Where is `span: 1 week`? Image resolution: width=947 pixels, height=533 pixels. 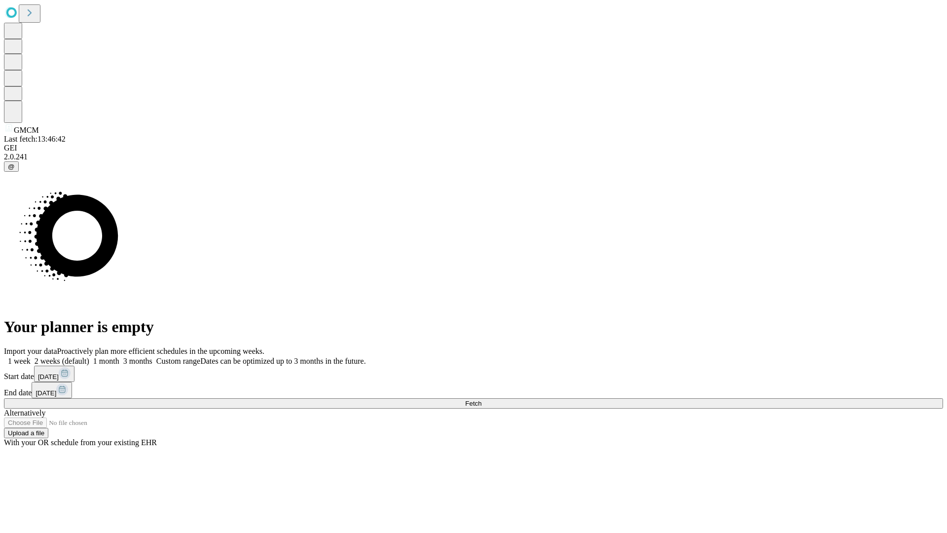
span: 1 week is located at coordinates (19, 361).